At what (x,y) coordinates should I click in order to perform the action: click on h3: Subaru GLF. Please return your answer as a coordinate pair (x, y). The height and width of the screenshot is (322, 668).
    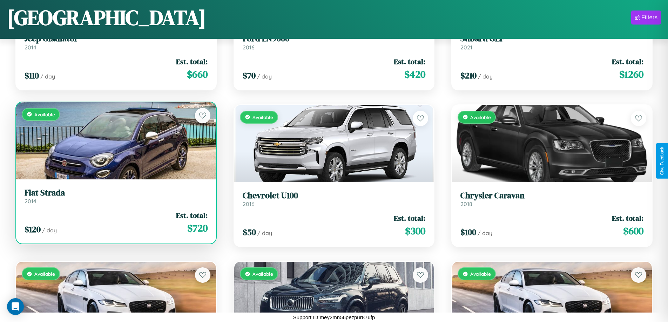
    Looking at the image, I should click on (552, 39).